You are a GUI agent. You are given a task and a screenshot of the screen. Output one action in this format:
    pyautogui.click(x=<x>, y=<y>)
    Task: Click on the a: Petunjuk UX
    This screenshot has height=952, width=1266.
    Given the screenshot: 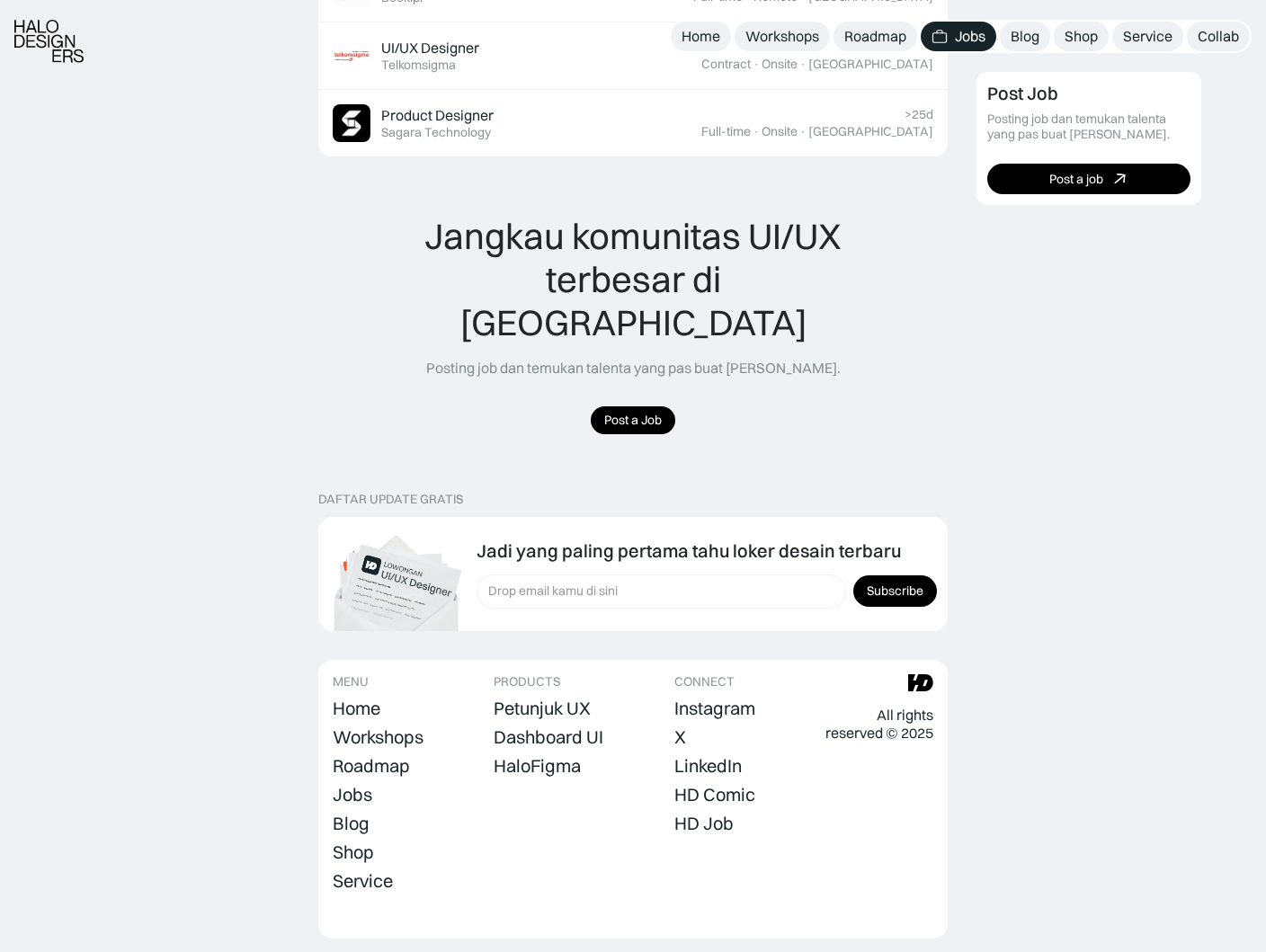 What is the action you would take?
    pyautogui.click(x=543, y=709)
    